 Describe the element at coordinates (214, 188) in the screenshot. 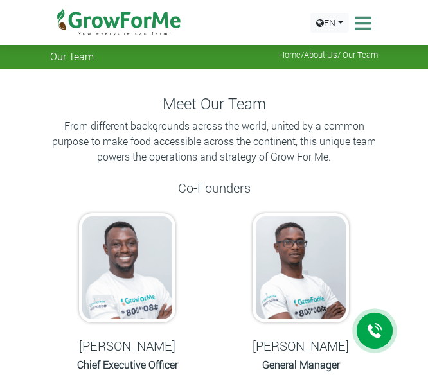

I see `h5: Co-Founders` at that location.